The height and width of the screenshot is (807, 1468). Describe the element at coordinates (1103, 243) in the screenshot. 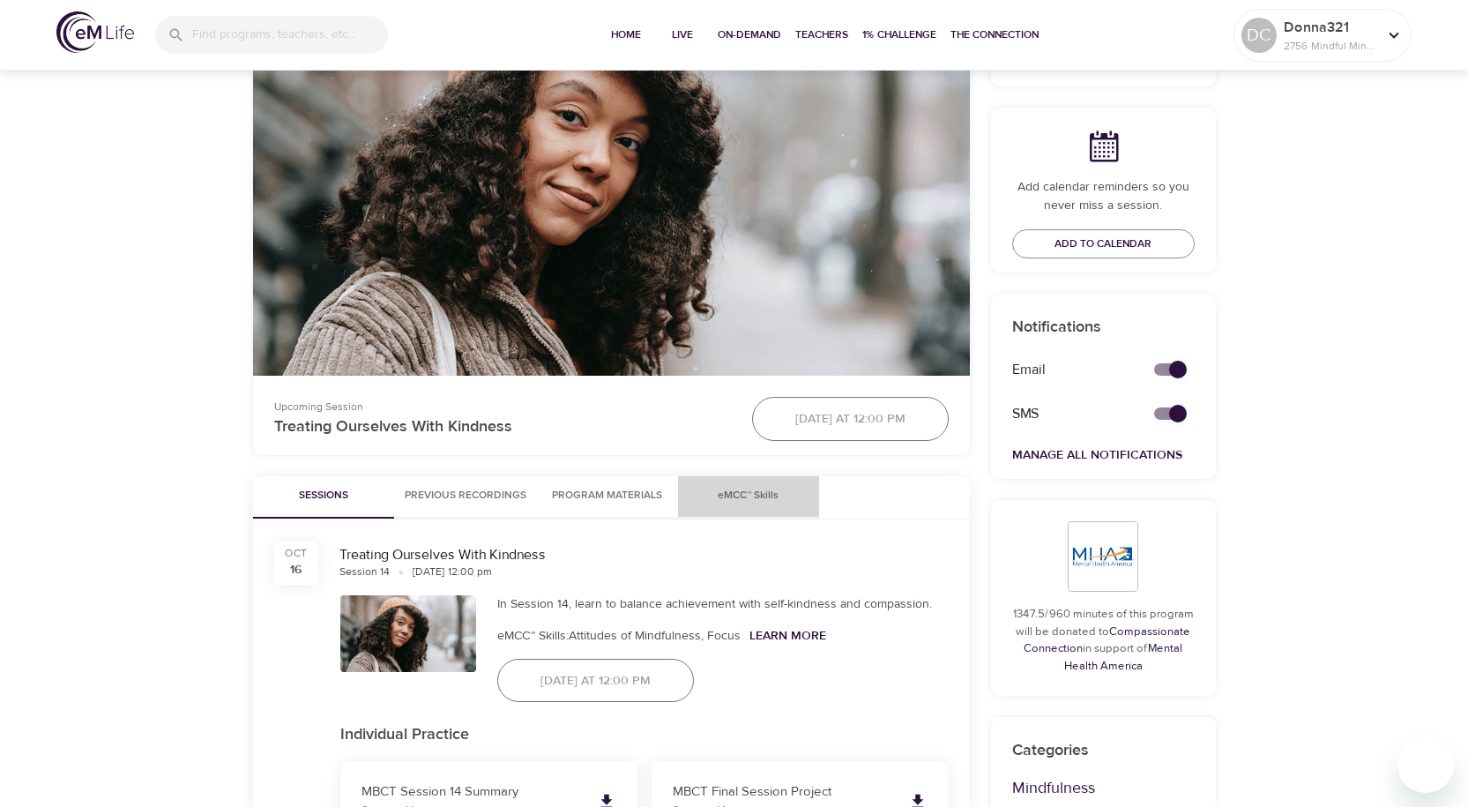

I see `span: Add to Calendar` at that location.